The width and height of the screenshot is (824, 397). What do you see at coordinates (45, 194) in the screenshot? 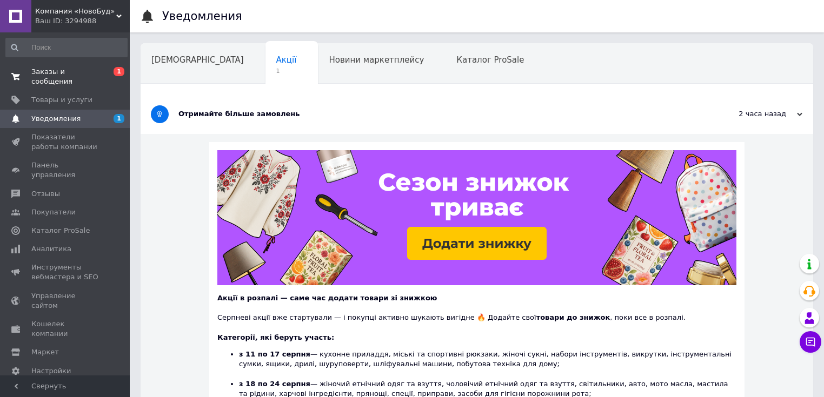
I see `span: Отзывы` at bounding box center [45, 194].